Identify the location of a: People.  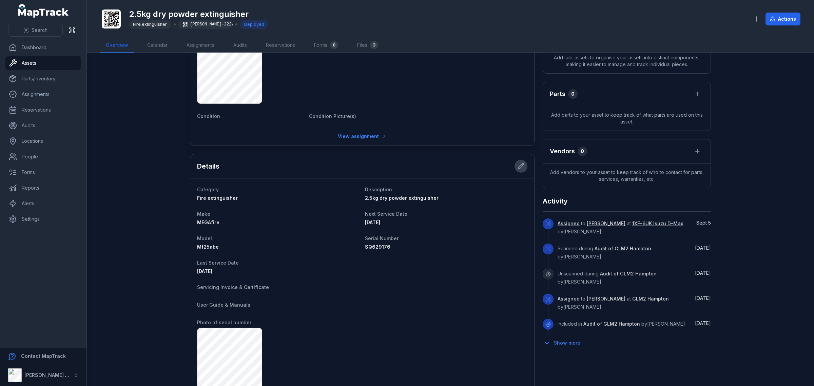
(43, 157).